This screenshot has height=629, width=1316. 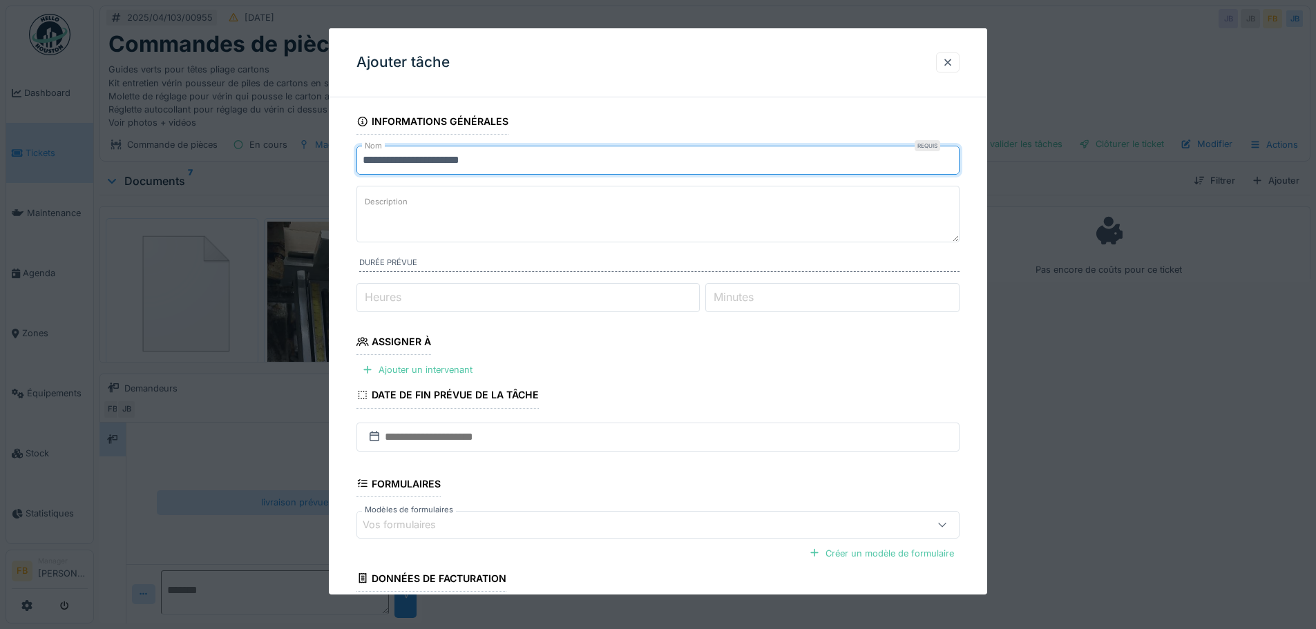 I want to click on div: Ajouter un intervenant, so click(x=417, y=369).